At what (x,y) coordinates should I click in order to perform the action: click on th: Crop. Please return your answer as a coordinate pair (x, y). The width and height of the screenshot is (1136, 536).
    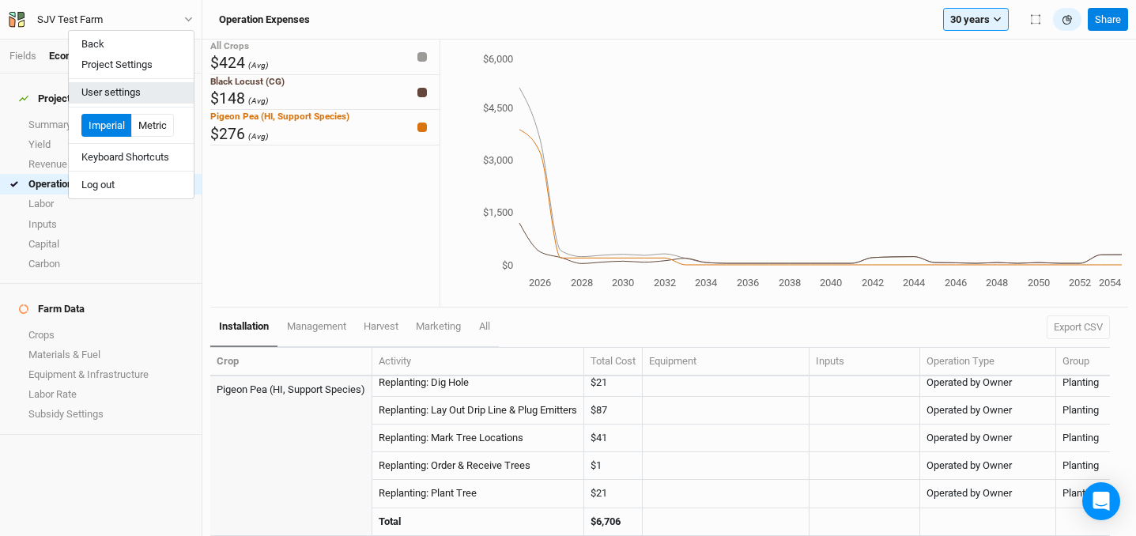
    Looking at the image, I should click on (291, 362).